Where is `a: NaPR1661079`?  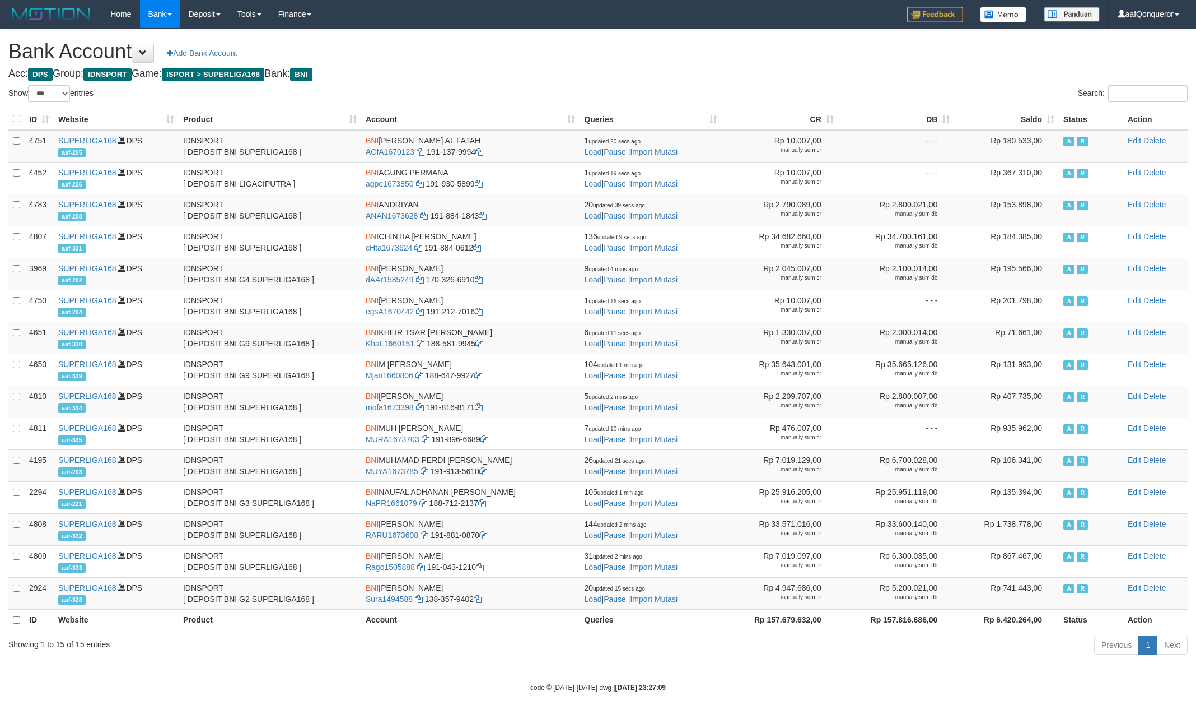 a: NaPR1661079 is located at coordinates (392, 503).